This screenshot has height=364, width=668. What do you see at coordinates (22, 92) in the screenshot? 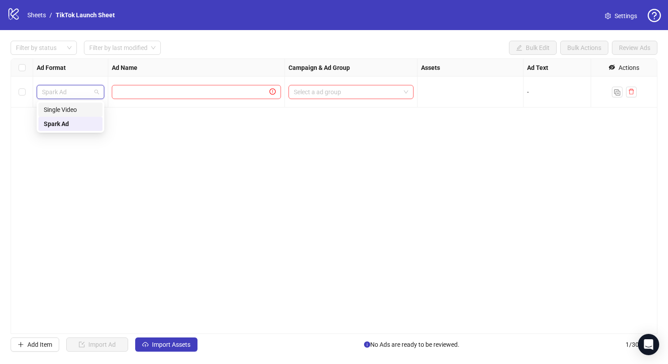
I see `div: Select row 1` at bounding box center [22, 92].